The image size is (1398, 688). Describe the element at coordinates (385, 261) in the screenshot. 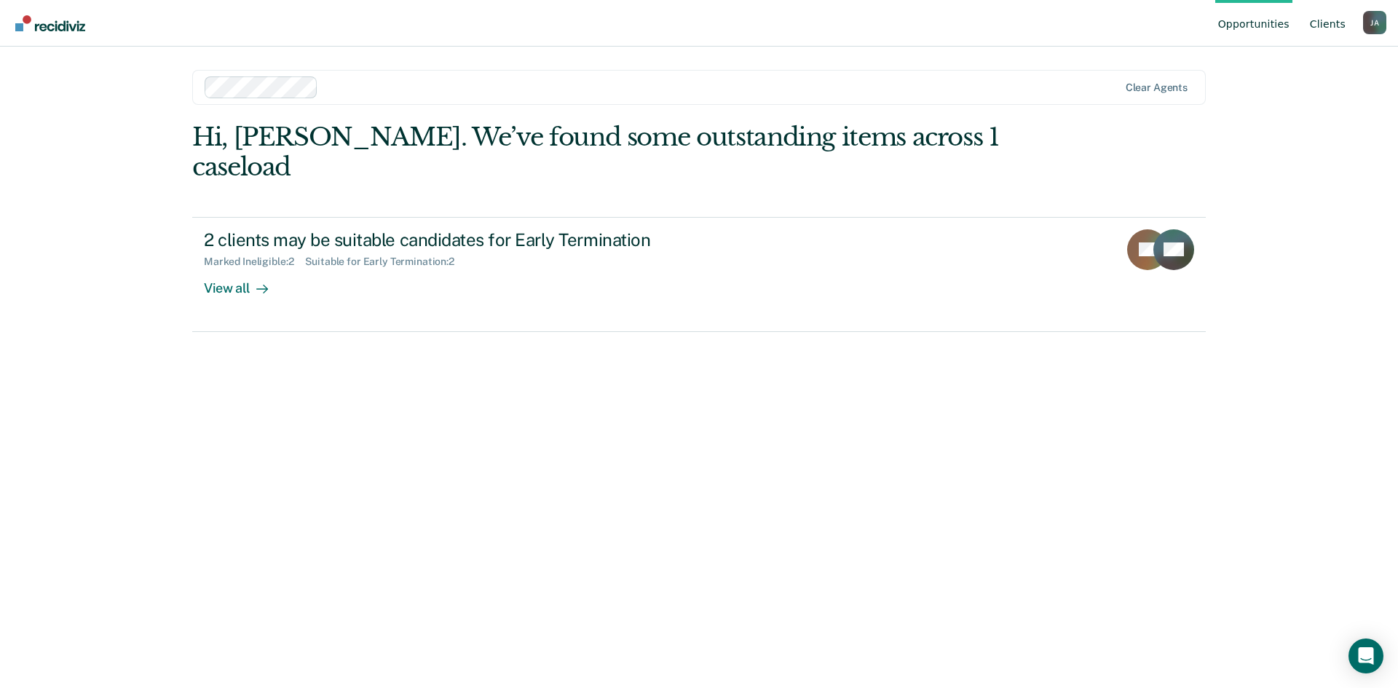

I see `div: Suitable for Early Termination : 2` at that location.